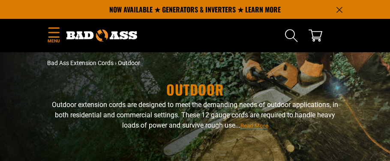  I want to click on span: Menu, so click(54, 41).